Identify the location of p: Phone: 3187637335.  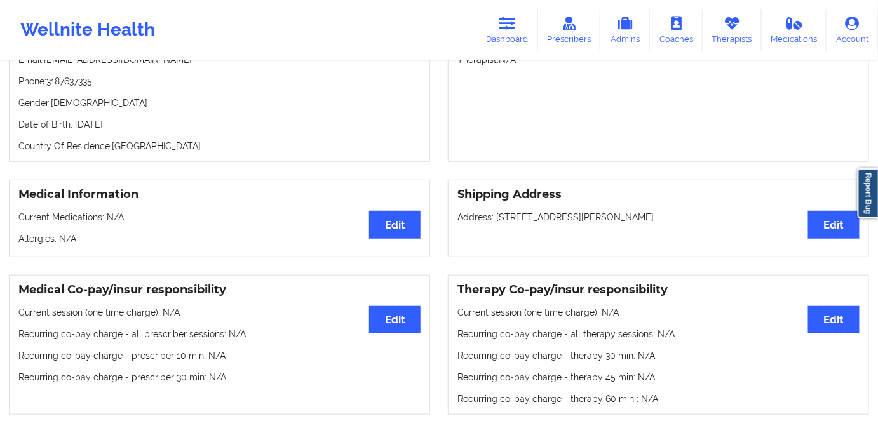
(219, 81).